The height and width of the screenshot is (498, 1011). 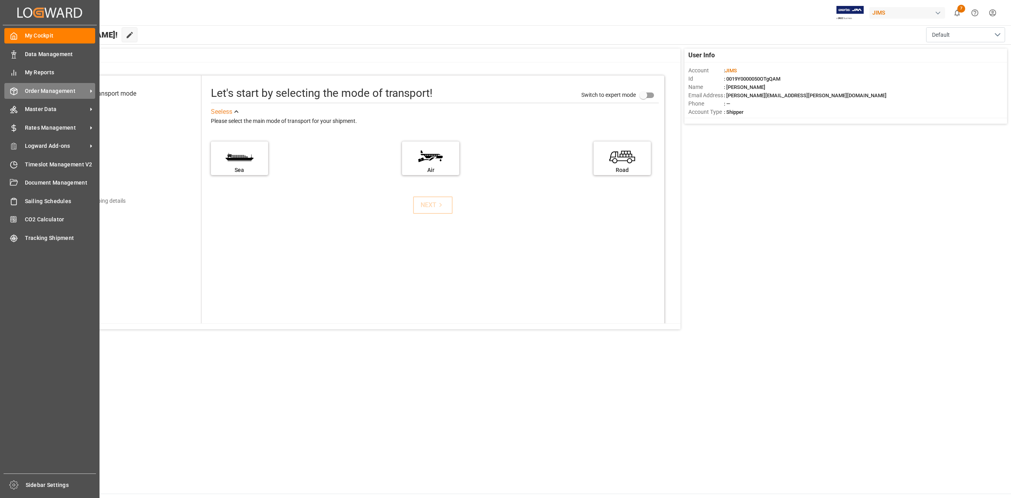 I want to click on a: Timeslot Management V2, so click(x=50, y=164).